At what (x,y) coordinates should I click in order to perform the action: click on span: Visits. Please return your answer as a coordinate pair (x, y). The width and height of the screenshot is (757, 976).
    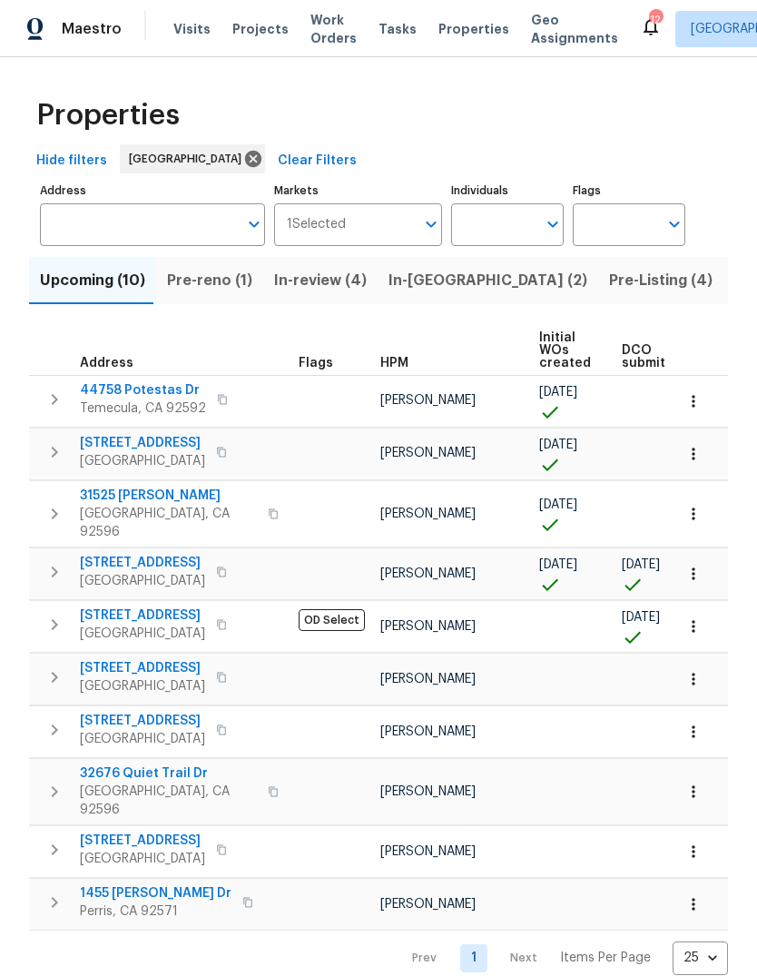
    Looking at the image, I should click on (192, 29).